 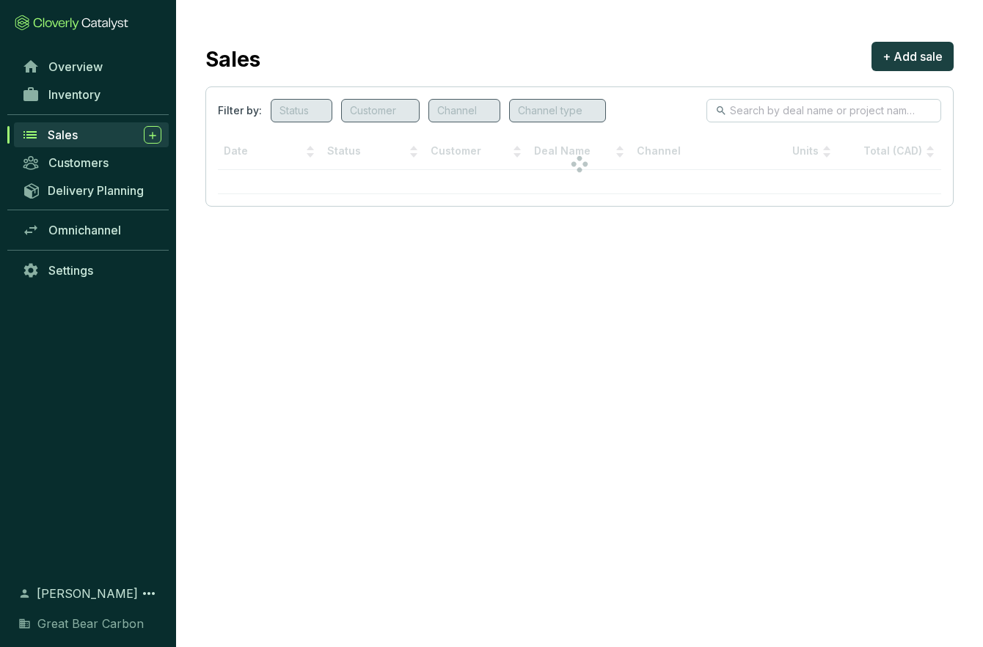 I want to click on span: Settings, so click(x=70, y=271).